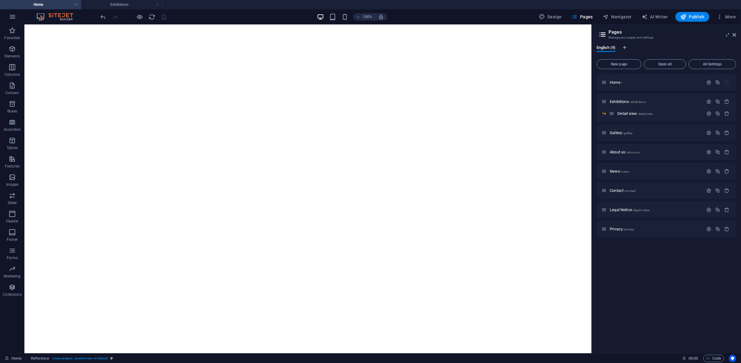 The height and width of the screenshot is (363, 741). Describe the element at coordinates (654, 17) in the screenshot. I see `span: AI Writer` at that location.